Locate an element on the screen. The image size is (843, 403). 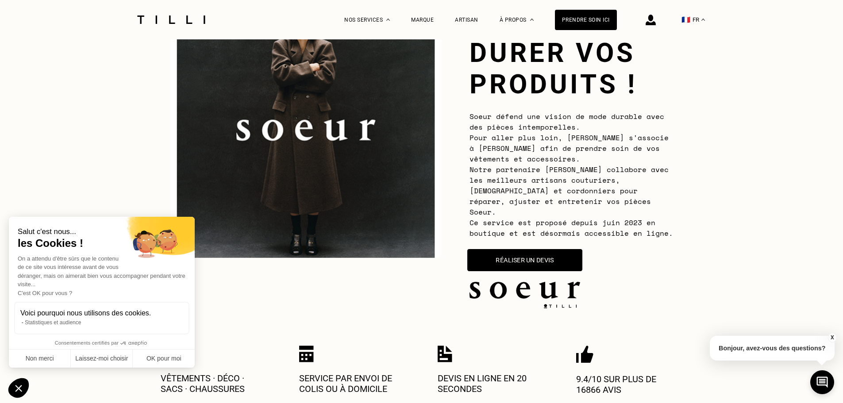
p: 9.4/10 sur plus de 16866 avis is located at coordinates (629, 384).